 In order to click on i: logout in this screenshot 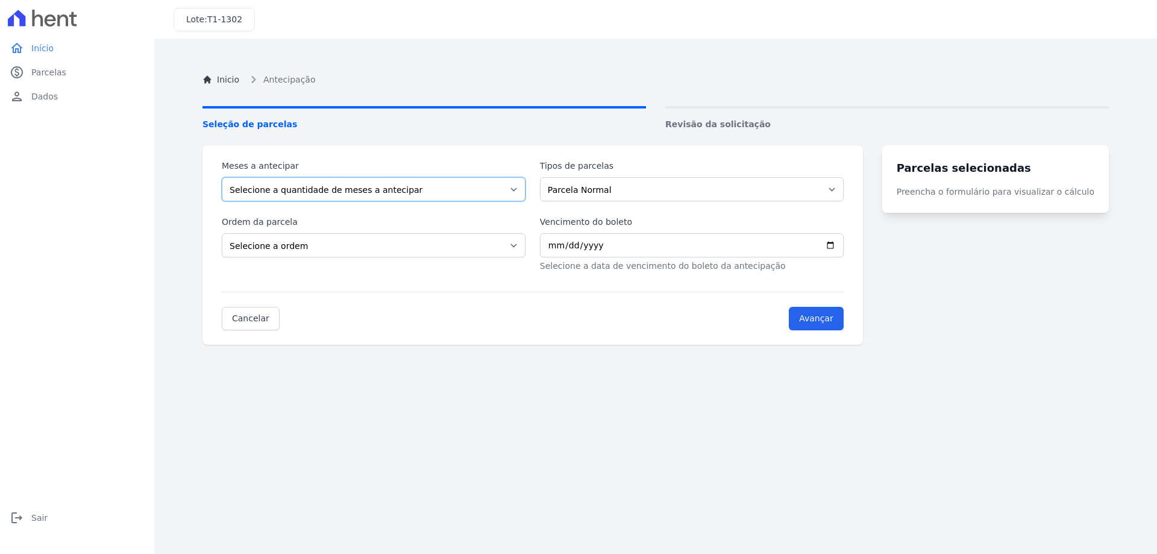, I will do `click(17, 518)`.